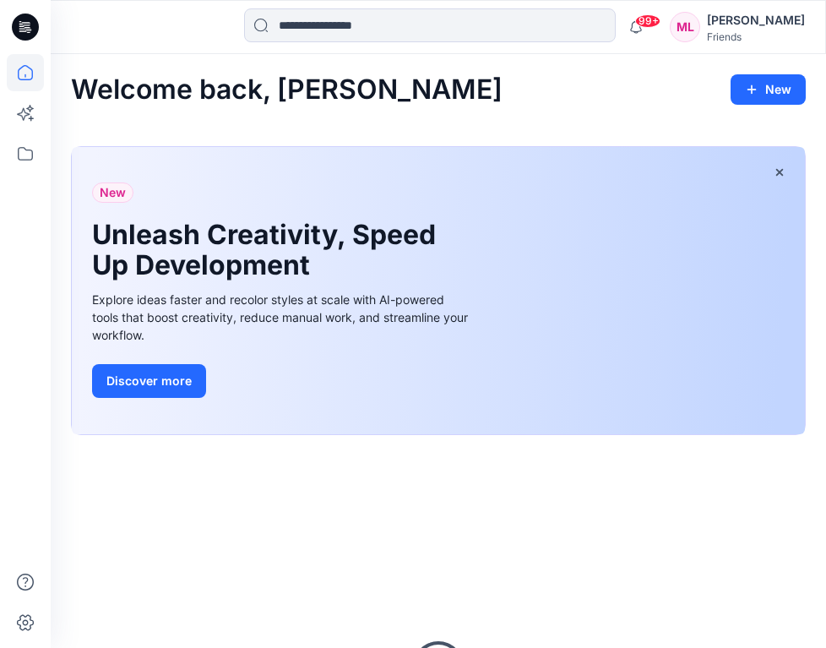 The image size is (826, 648). I want to click on div: Explore ideas faster and recolor styles at scale with AI-powered tools that boost creativity, red..., so click(282, 317).